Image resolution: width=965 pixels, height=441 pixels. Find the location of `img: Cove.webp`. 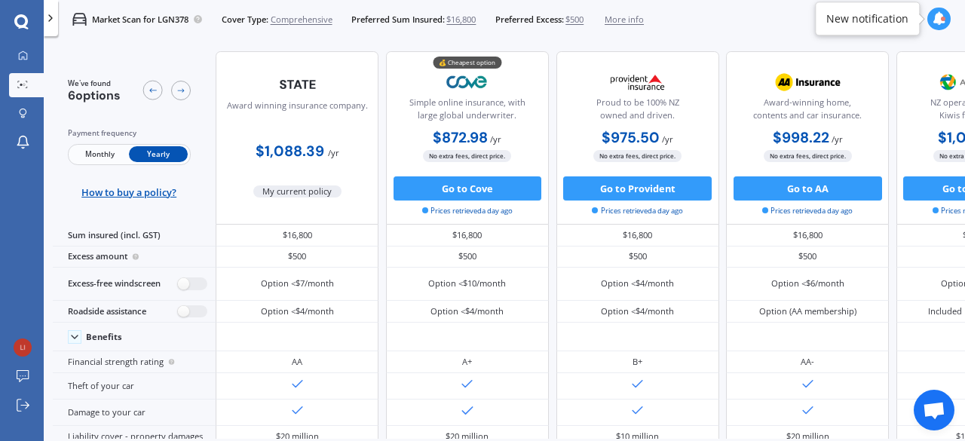

img: Cove.webp is located at coordinates (467, 82).